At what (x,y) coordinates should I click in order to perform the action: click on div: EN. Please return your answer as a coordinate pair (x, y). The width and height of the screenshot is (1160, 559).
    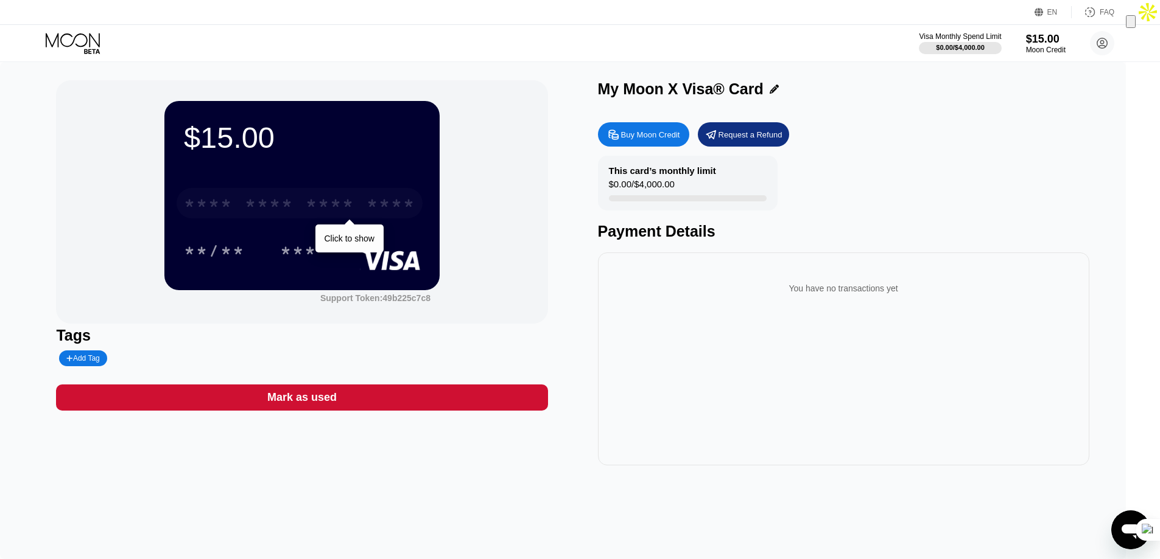
    Looking at the image, I should click on (1052, 12).